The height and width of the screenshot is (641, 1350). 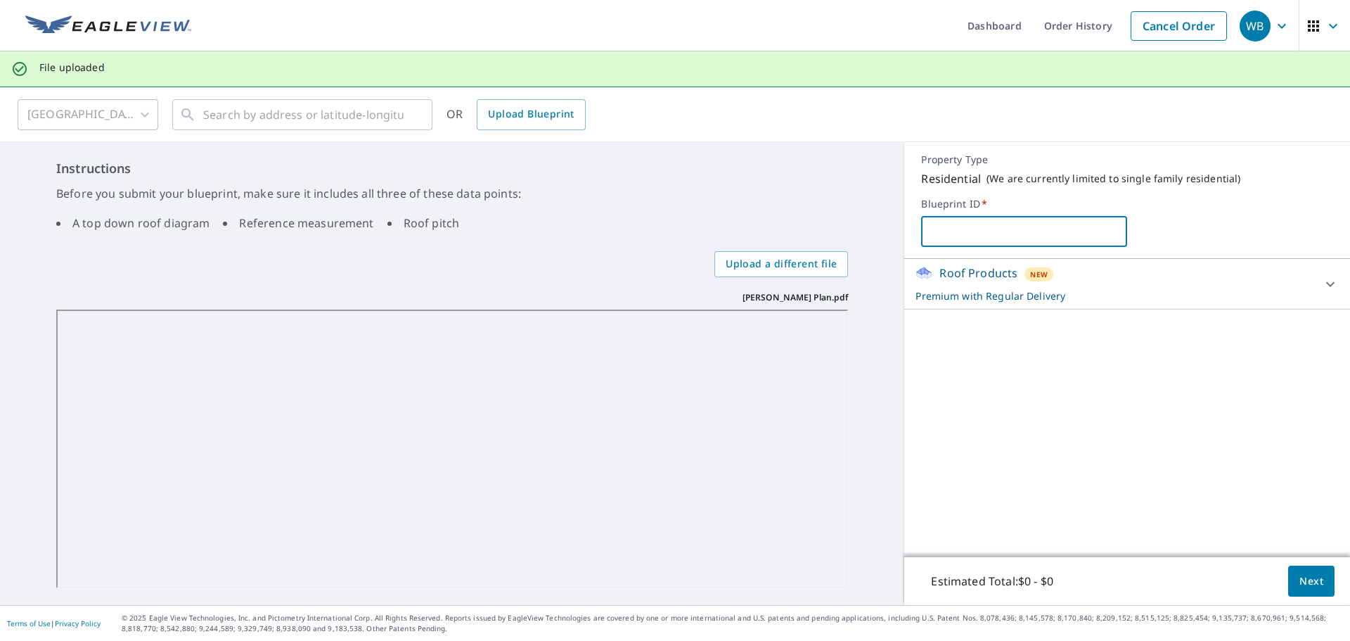 What do you see at coordinates (72, 68) in the screenshot?
I see `p: File uploaded` at bounding box center [72, 68].